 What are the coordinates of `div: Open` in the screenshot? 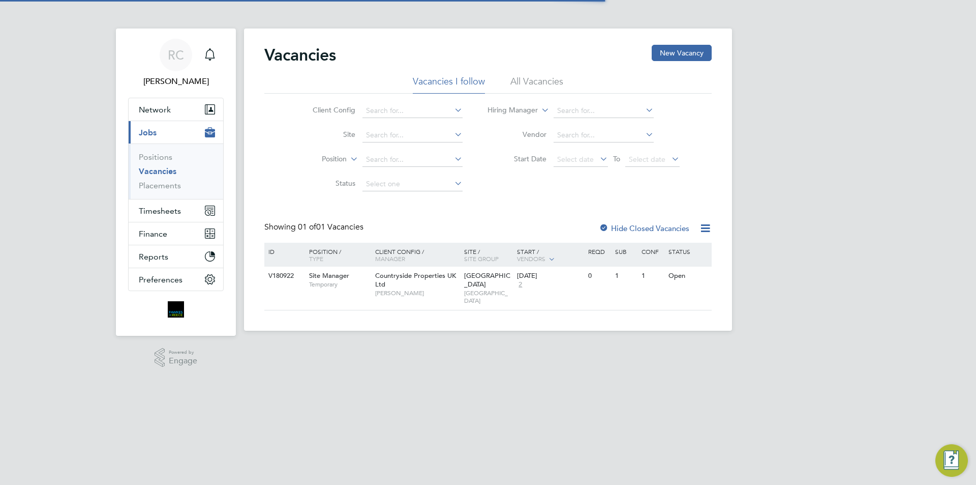 It's located at (688, 276).